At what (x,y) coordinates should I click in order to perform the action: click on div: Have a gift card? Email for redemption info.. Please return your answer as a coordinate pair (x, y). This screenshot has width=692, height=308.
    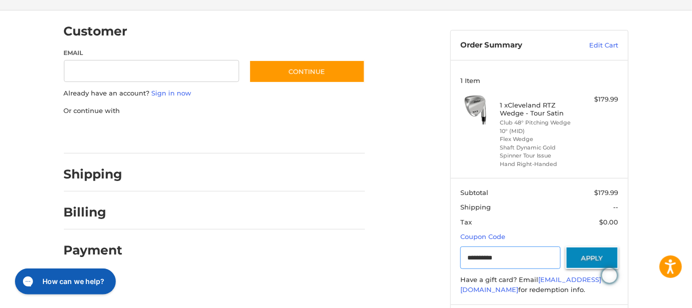
    Looking at the image, I should click on (539, 284).